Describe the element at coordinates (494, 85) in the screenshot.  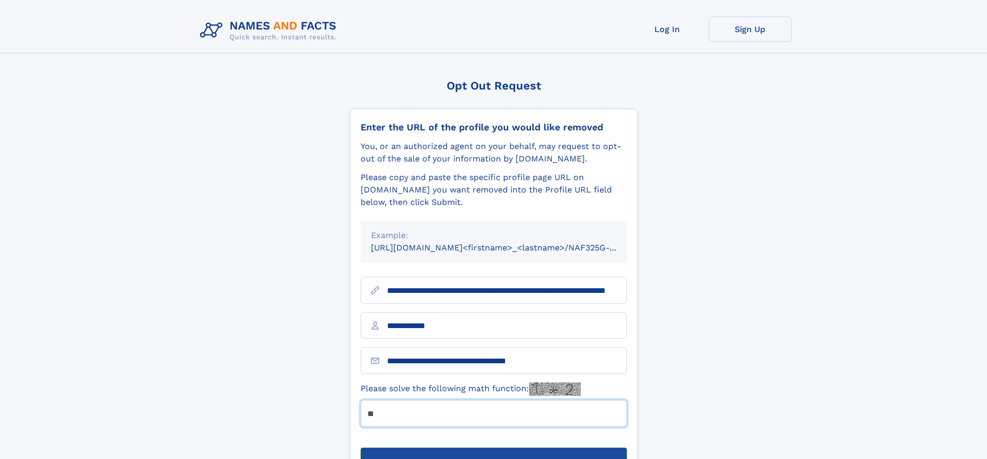
I see `div: Opt Out Request` at that location.